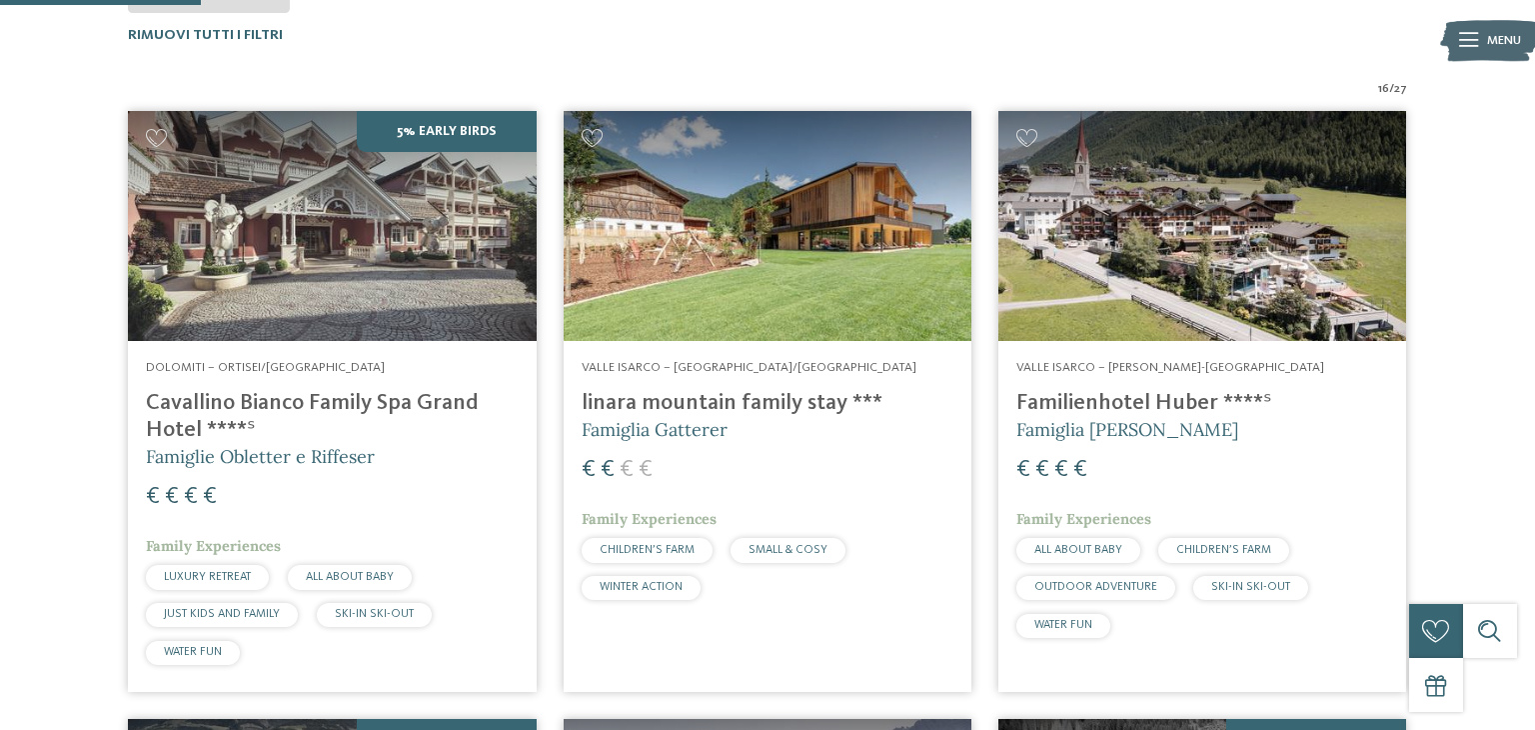 The width and height of the screenshot is (1535, 730). What do you see at coordinates (260, 456) in the screenshot?
I see `span: Famiglie Obletter e Riffeser` at bounding box center [260, 456].